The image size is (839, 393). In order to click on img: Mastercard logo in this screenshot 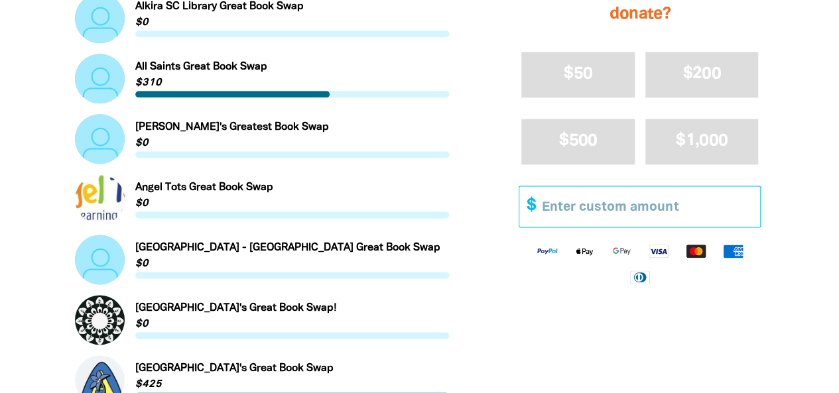, I will do `click(696, 251)`.